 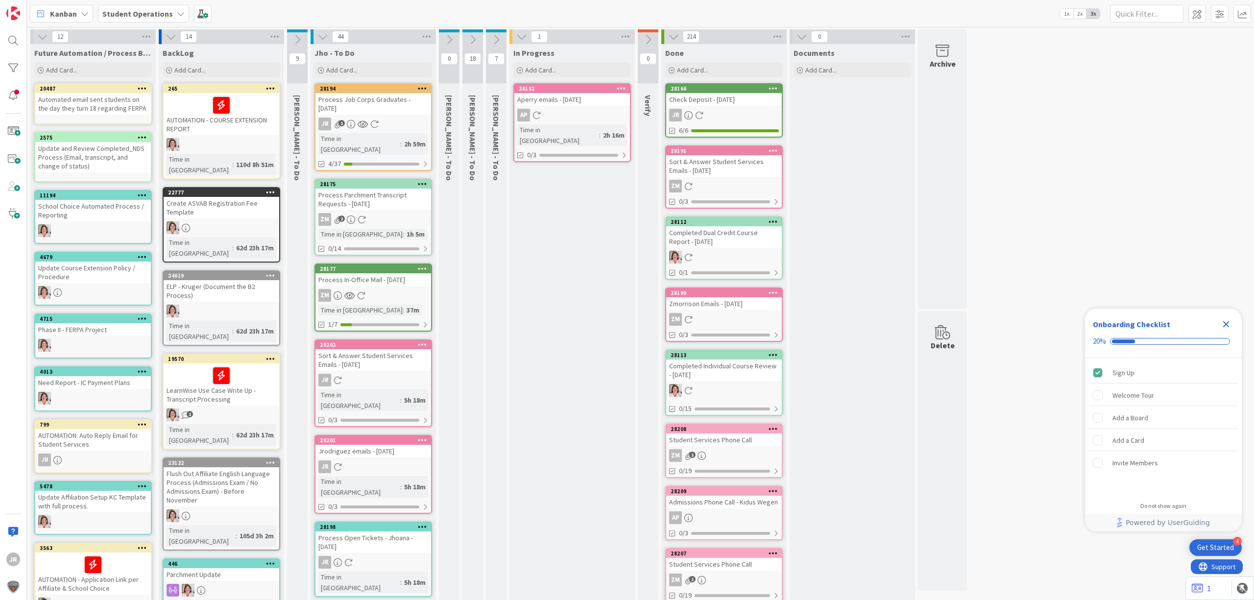 I want to click on input: Quick Filter..., so click(x=1147, y=14).